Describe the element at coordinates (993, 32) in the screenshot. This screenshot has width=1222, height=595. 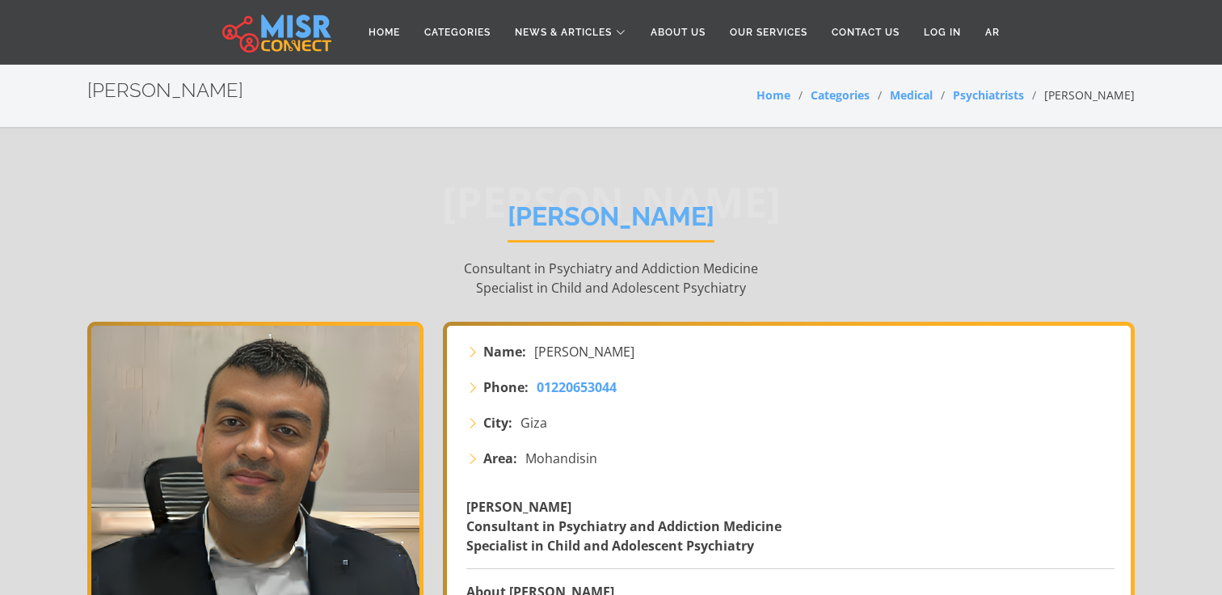
I see `a: AR` at that location.